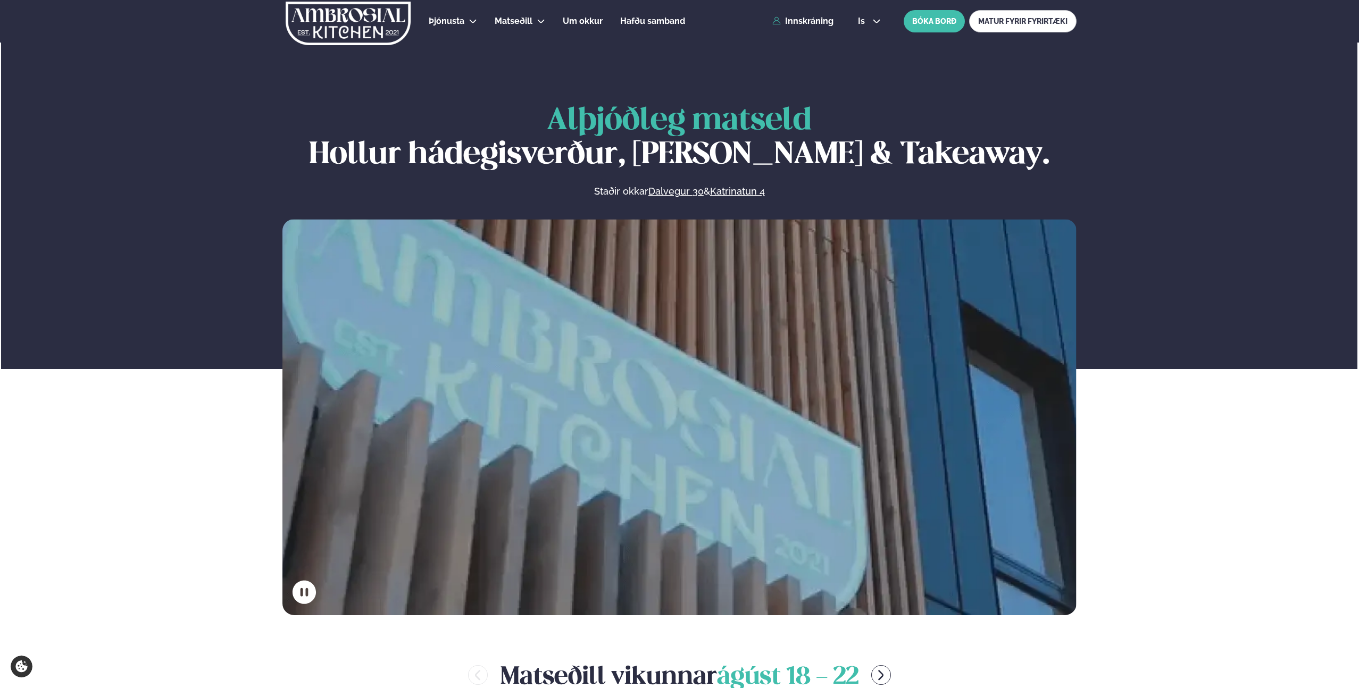 Image resolution: width=1359 pixels, height=688 pixels. I want to click on a: Cookie settings, so click(21, 666).